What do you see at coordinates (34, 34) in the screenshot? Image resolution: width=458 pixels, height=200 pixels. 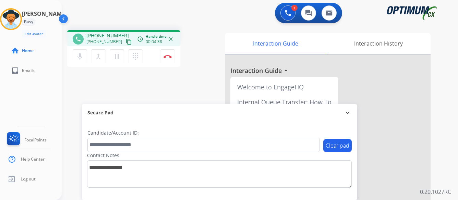 I see `button: Edit Avatar` at bounding box center [34, 34].